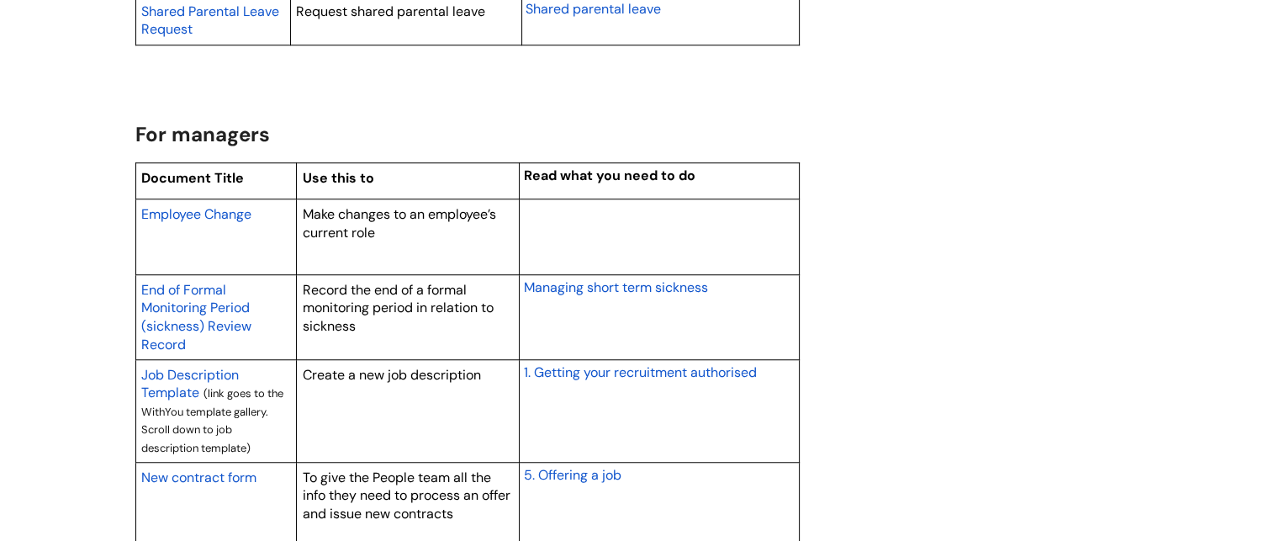 This screenshot has height=541, width=1279. What do you see at coordinates (614, 287) in the screenshot?
I see `a: Managing short term sickness` at bounding box center [614, 287].